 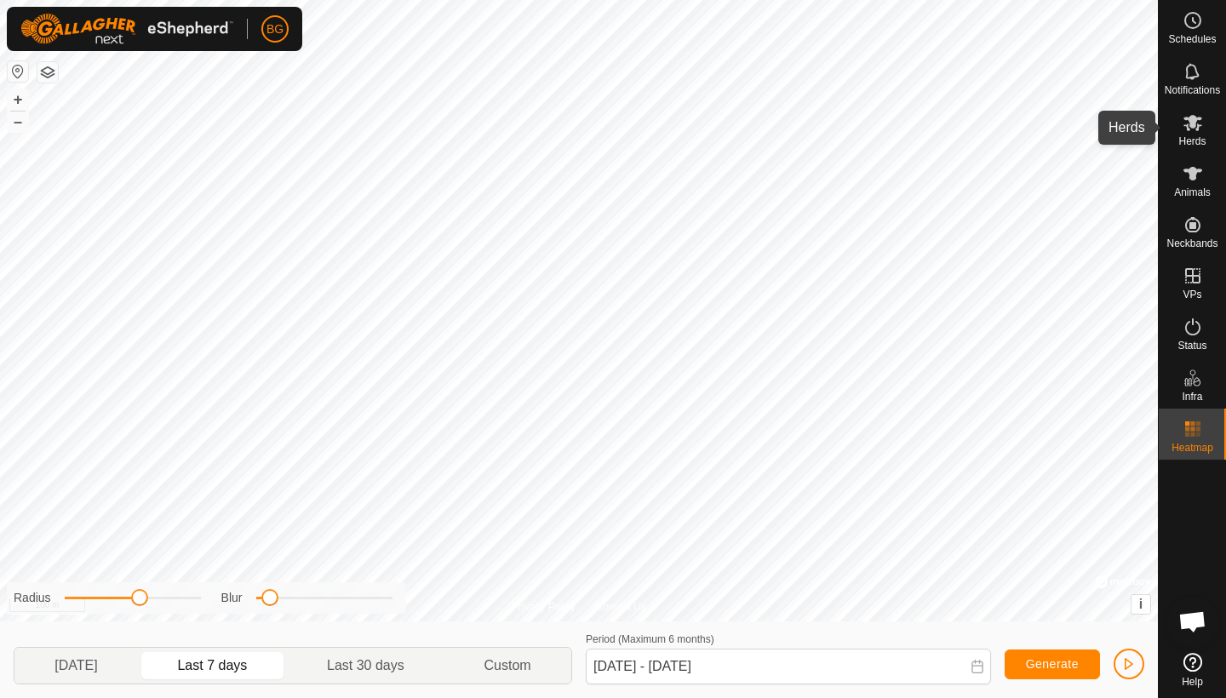 What do you see at coordinates (543, 607) in the screenshot?
I see `a: Privacy Policy` at bounding box center [543, 607].